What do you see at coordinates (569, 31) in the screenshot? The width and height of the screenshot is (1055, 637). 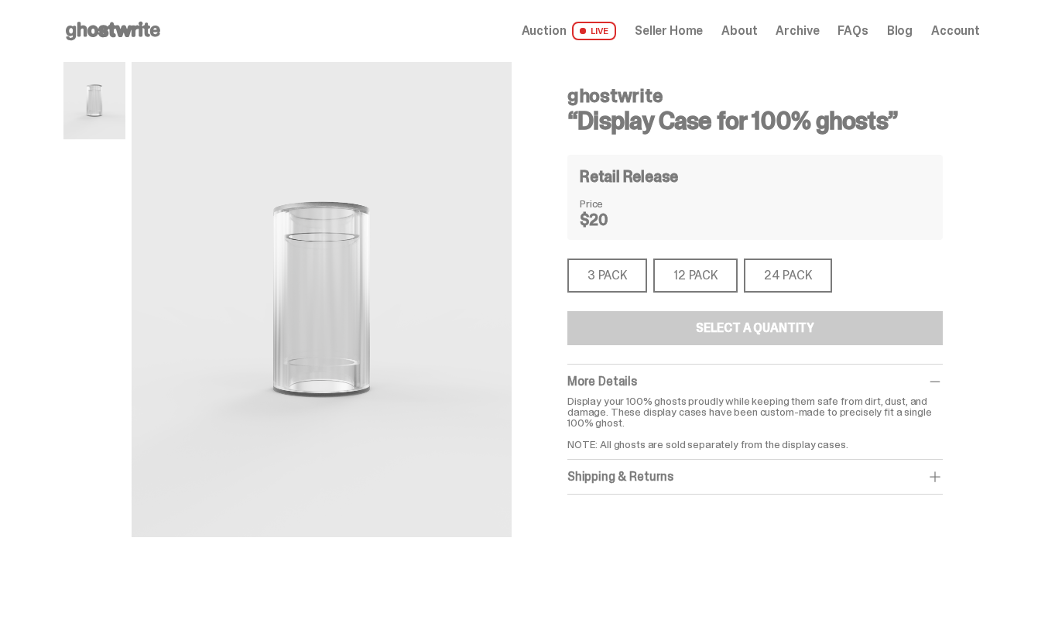 I see `a: Auction LIVE` at bounding box center [569, 31].